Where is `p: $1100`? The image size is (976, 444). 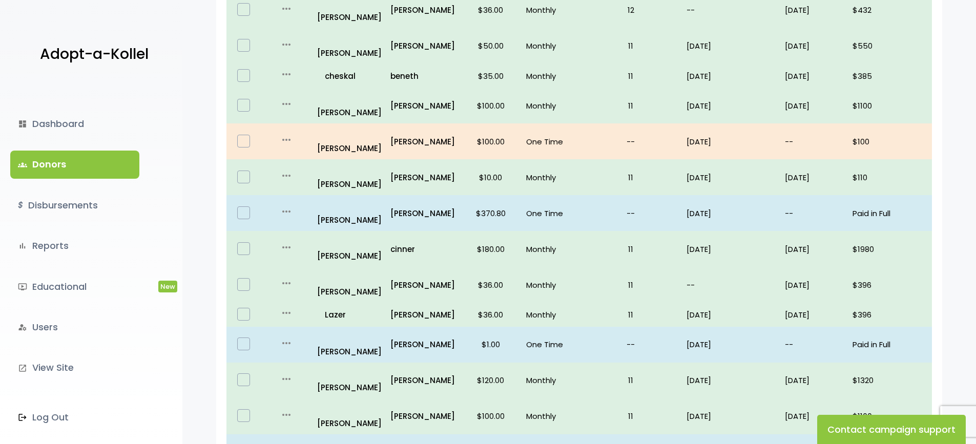
p: $1100 is located at coordinates (889, 105).